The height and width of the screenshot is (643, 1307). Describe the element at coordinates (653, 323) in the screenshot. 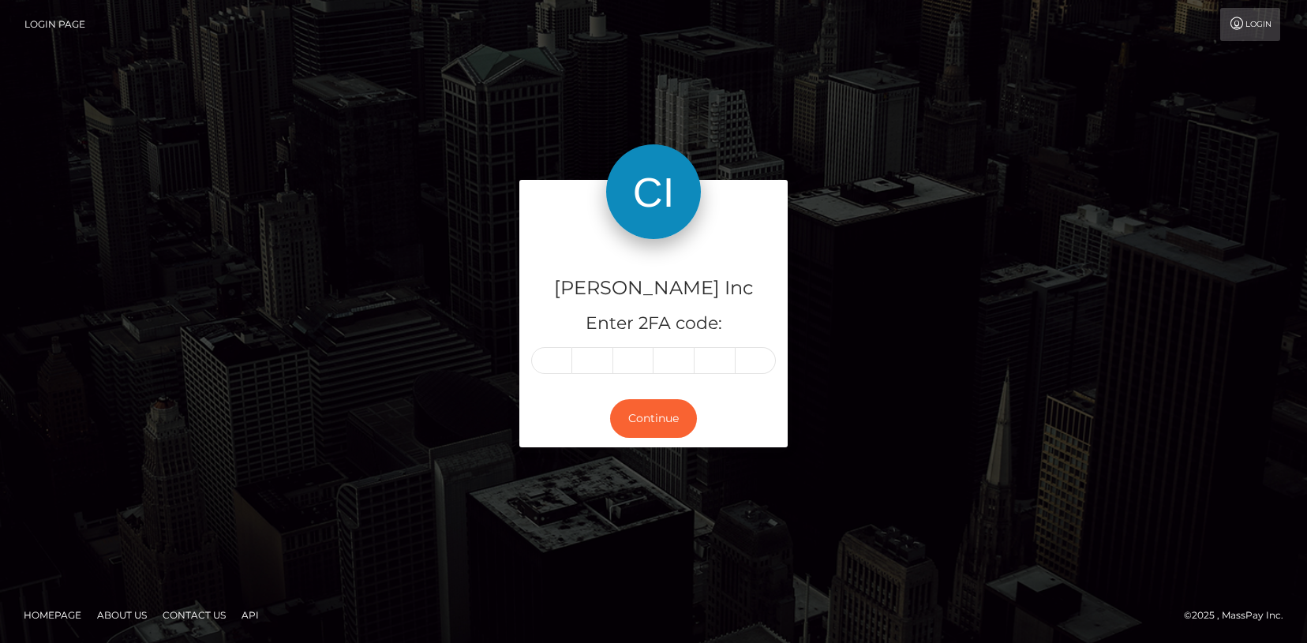

I see `h5: Enter 2FA code:` at that location.